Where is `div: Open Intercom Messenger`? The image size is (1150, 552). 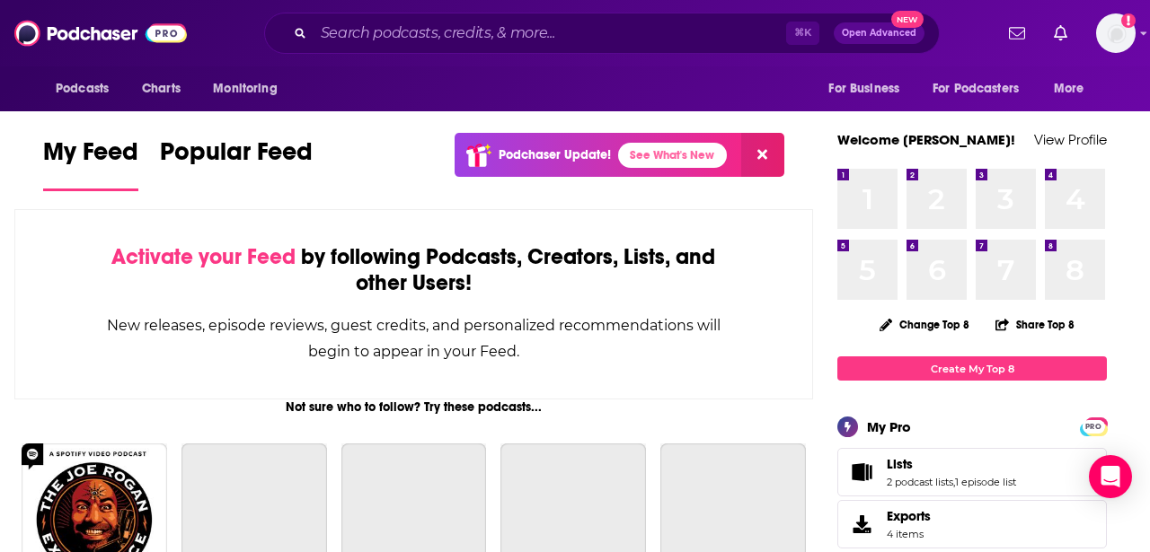 div: Open Intercom Messenger is located at coordinates (1110, 477).